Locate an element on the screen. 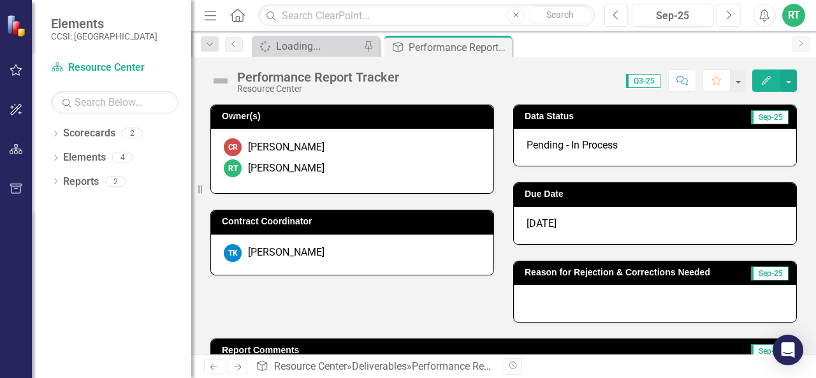 This screenshot has width=816, height=378. div: Loading... is located at coordinates (318, 46).